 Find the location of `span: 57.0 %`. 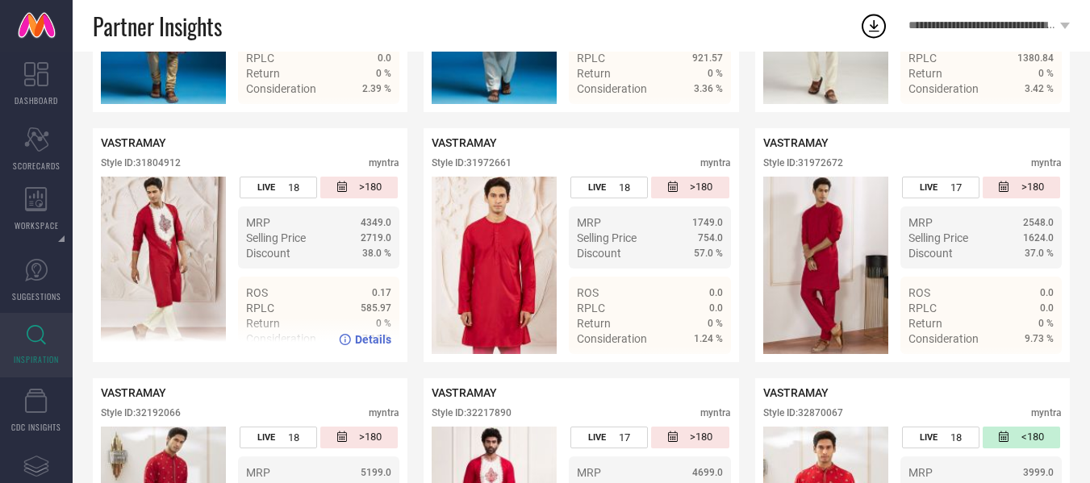

span: 57.0 % is located at coordinates (708, 253).